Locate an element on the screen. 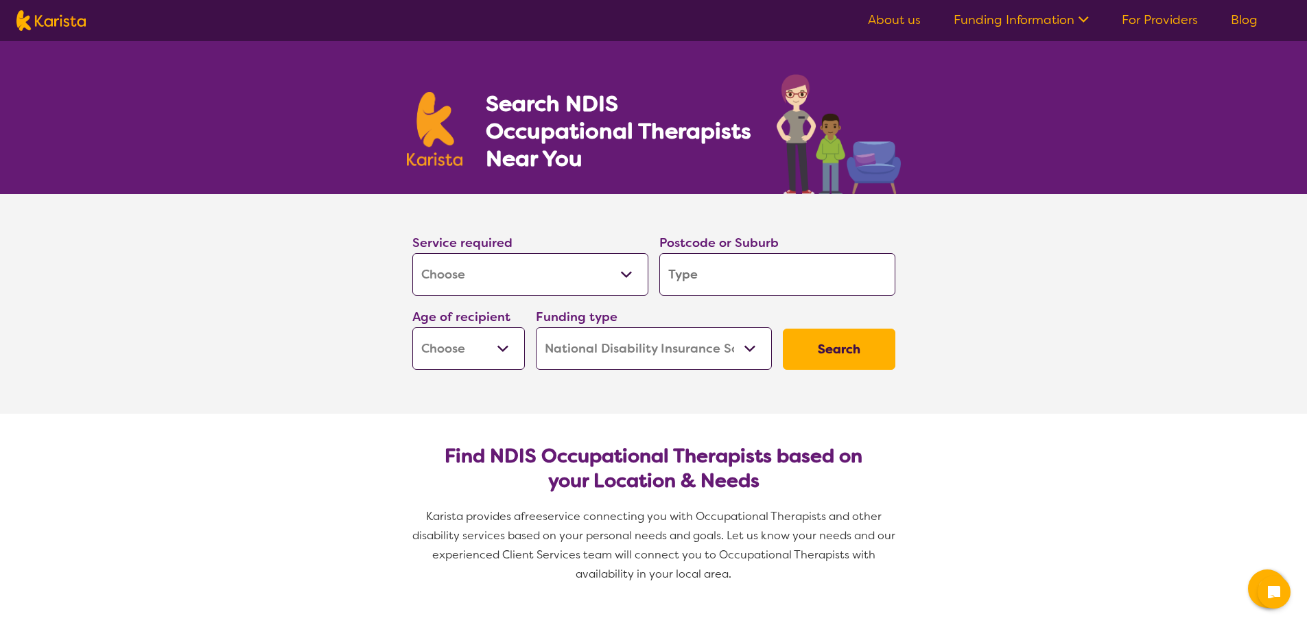 The height and width of the screenshot is (625, 1307). span: service connecting you with Occupational Therapists and other disability services based on your p... is located at coordinates (655, 545).